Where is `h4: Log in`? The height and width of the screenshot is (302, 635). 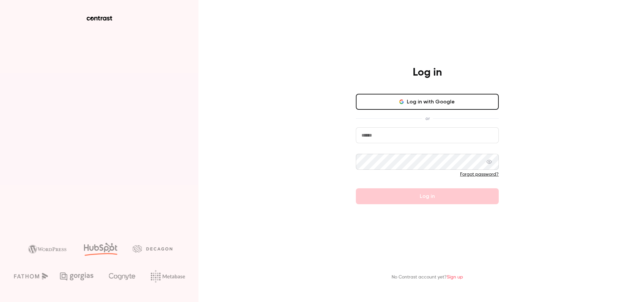 h4: Log in is located at coordinates (428, 72).